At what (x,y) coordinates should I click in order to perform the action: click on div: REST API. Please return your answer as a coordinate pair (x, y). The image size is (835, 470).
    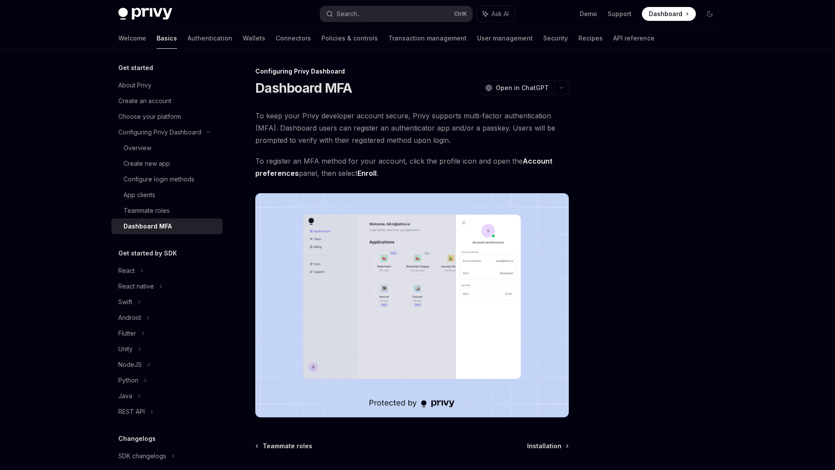
    Looking at the image, I should click on (131, 411).